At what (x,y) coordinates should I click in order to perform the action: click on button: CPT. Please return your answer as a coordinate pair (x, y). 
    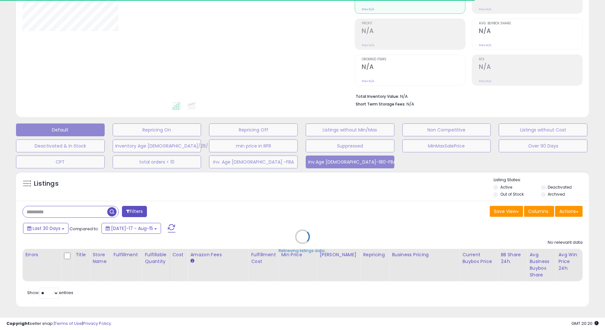
    Looking at the image, I should click on (60, 162).